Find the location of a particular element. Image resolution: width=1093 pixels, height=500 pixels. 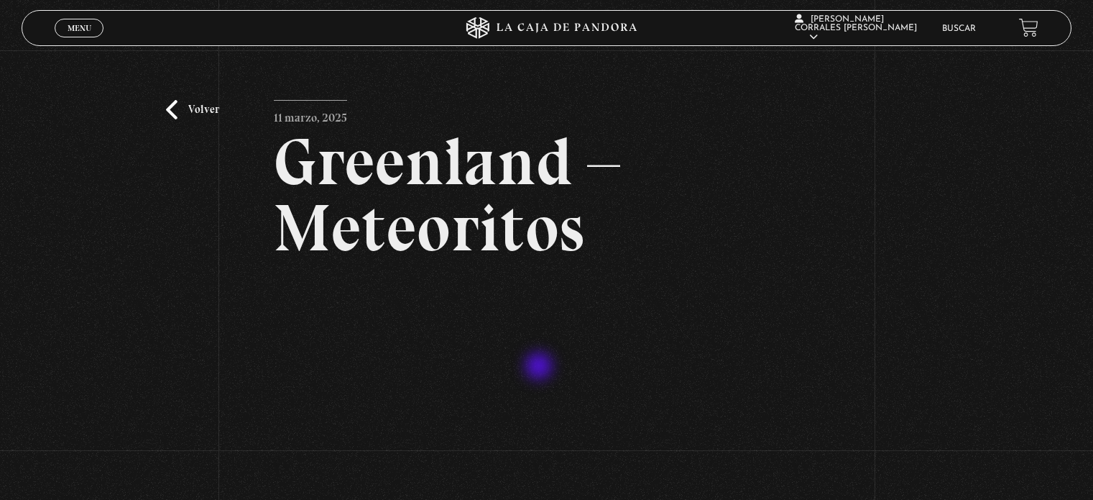

span: Menu is located at coordinates (79, 28).